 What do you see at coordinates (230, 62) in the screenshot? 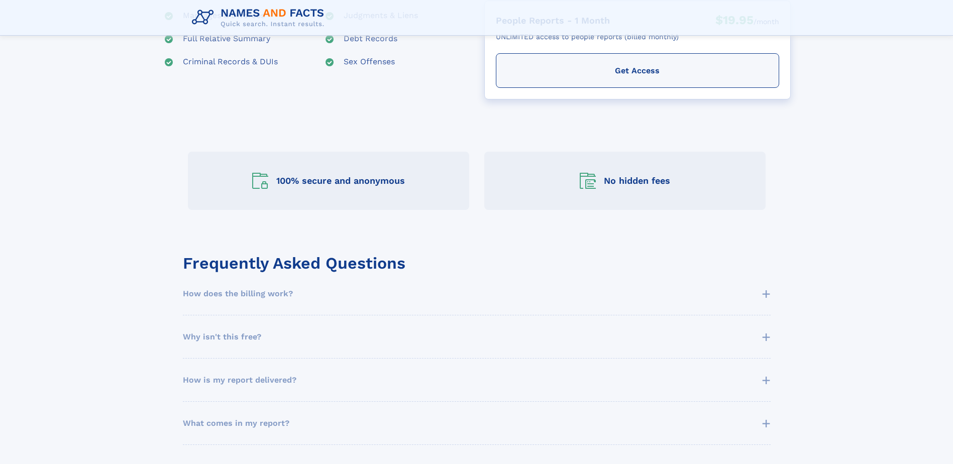
I see `div: Criminal Records & DUIs` at bounding box center [230, 62].